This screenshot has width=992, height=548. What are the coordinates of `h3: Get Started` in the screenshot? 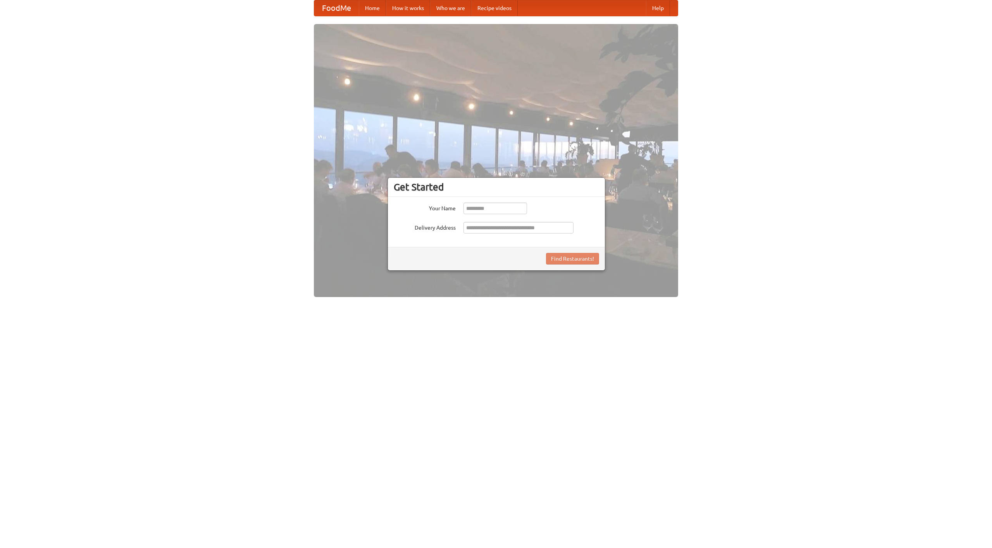 It's located at (497, 187).